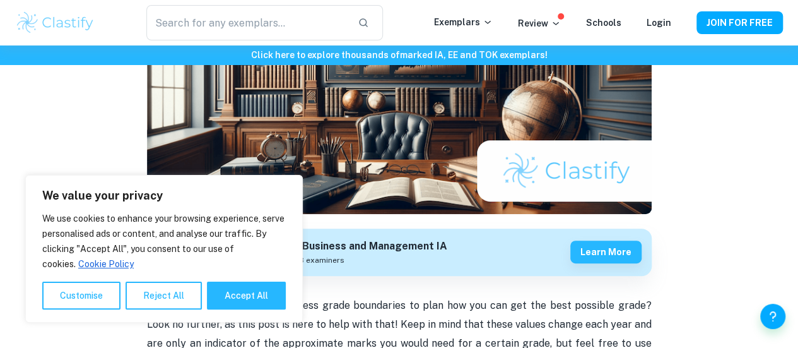 The height and width of the screenshot is (348, 798). I want to click on a: Clastify logo, so click(55, 23).